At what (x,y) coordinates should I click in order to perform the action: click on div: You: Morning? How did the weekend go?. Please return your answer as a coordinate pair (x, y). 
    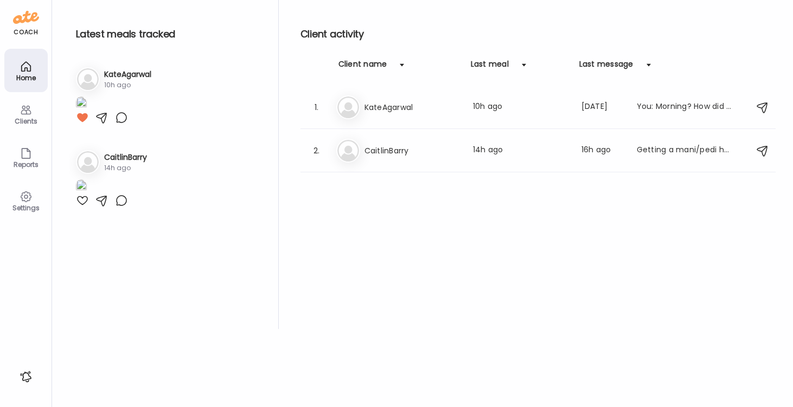
    Looking at the image, I should click on (684, 107).